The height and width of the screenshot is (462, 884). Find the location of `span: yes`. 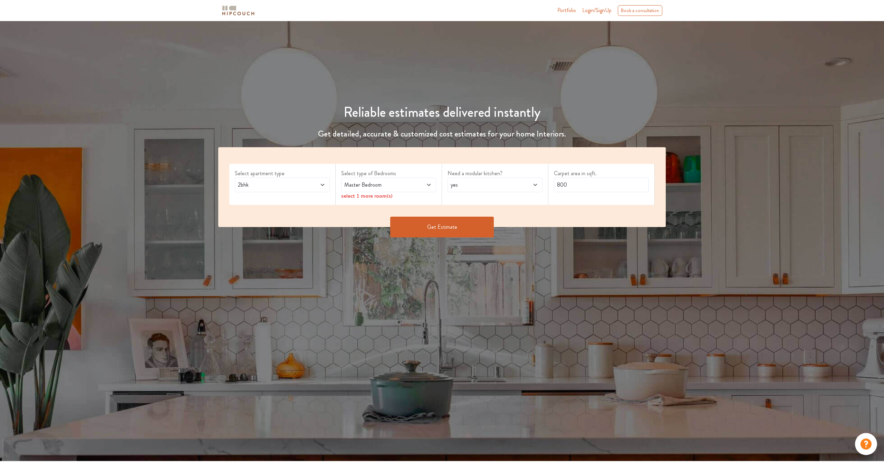

span: yes is located at coordinates (482, 185).